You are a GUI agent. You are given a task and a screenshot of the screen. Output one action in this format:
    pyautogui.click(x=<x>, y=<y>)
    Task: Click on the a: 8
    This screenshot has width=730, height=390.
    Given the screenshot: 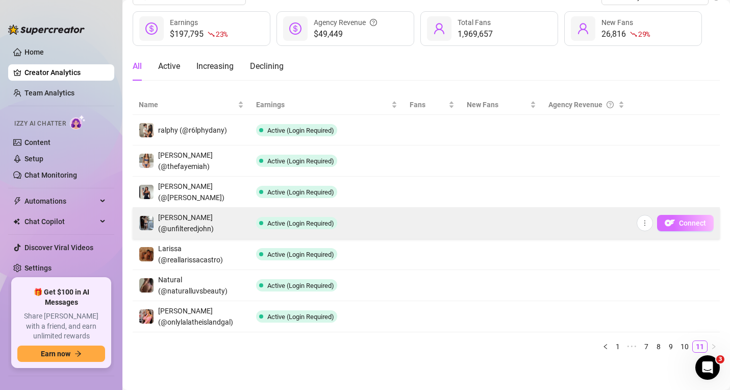 What is the action you would take?
    pyautogui.click(x=659, y=347)
    